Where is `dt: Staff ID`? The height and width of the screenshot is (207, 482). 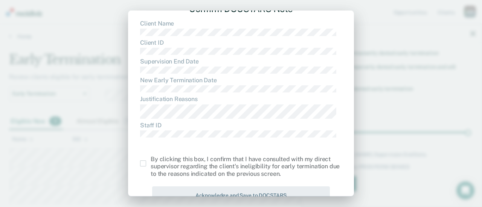 dt: Staff ID is located at coordinates (241, 125).